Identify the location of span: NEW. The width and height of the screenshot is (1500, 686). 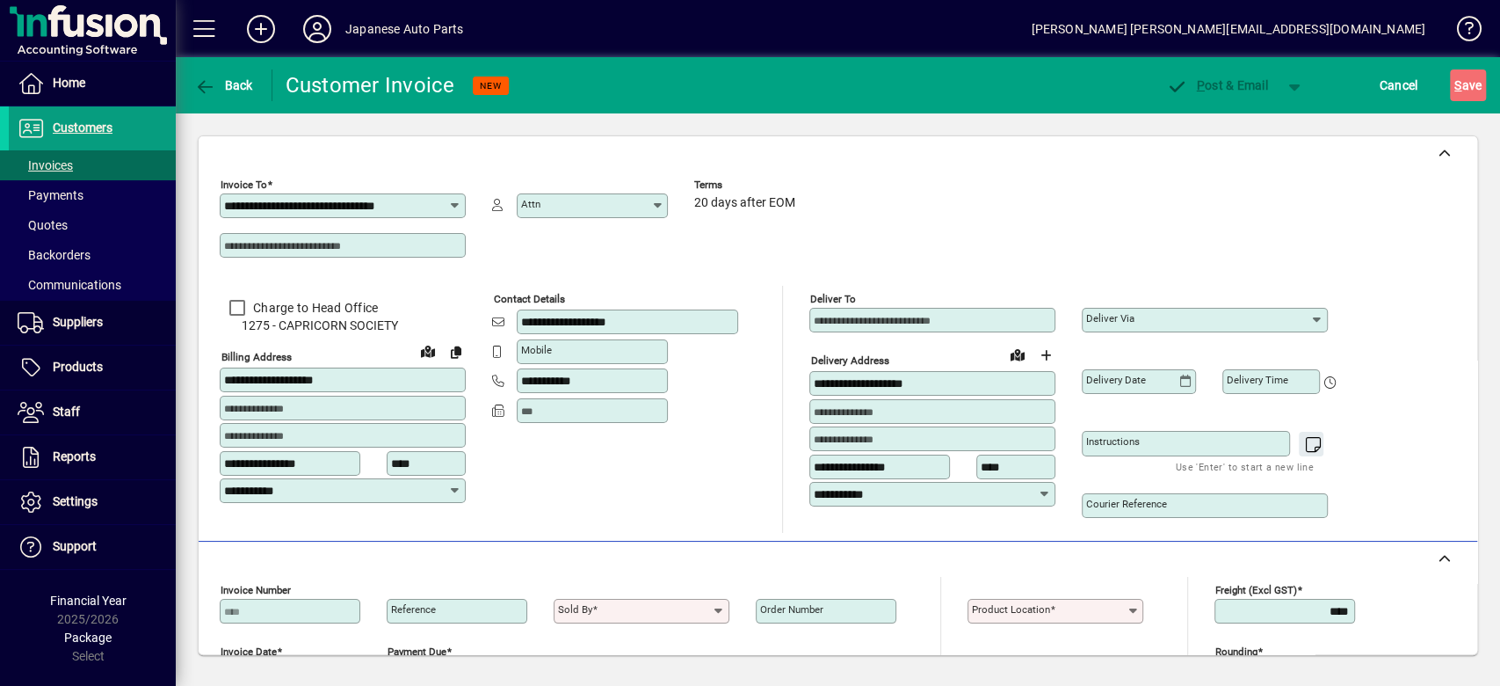
(490, 85).